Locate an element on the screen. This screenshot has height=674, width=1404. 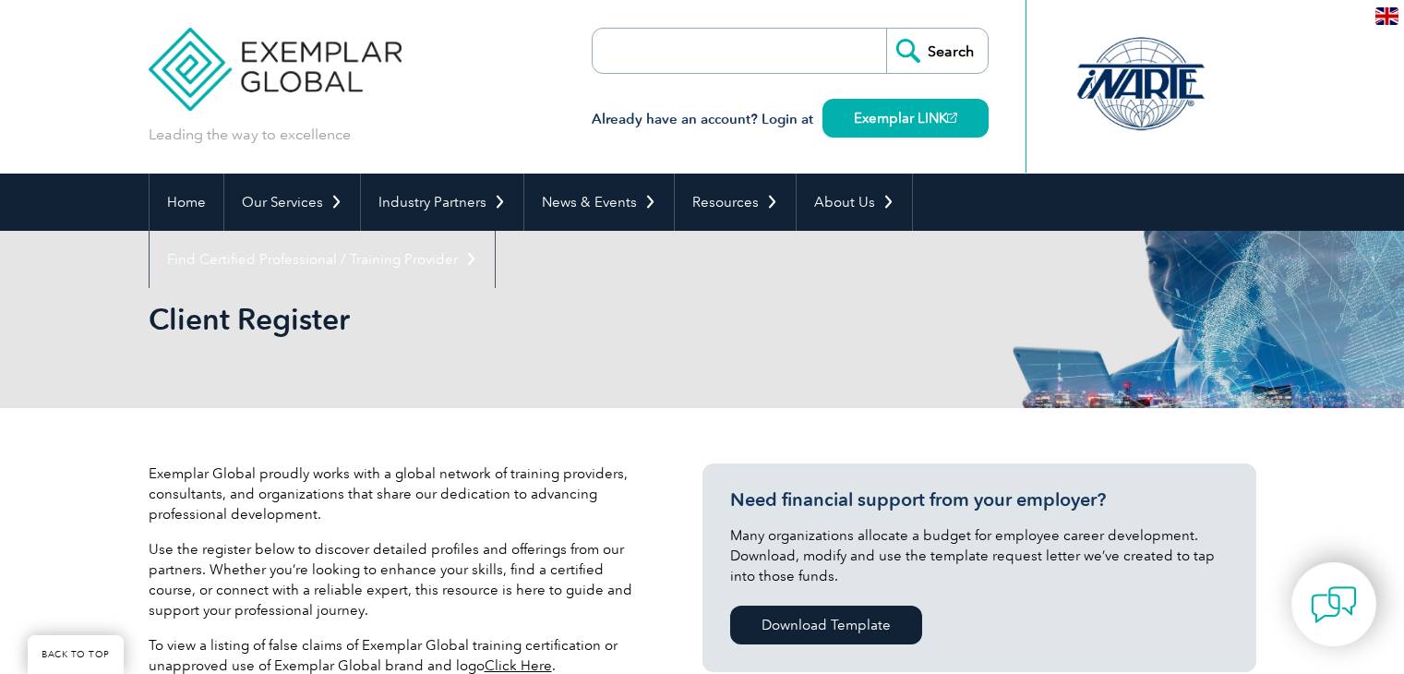
p: Use the register below to discover detailed profiles and offerings from our partners. Whether you... is located at coordinates (398, 580).